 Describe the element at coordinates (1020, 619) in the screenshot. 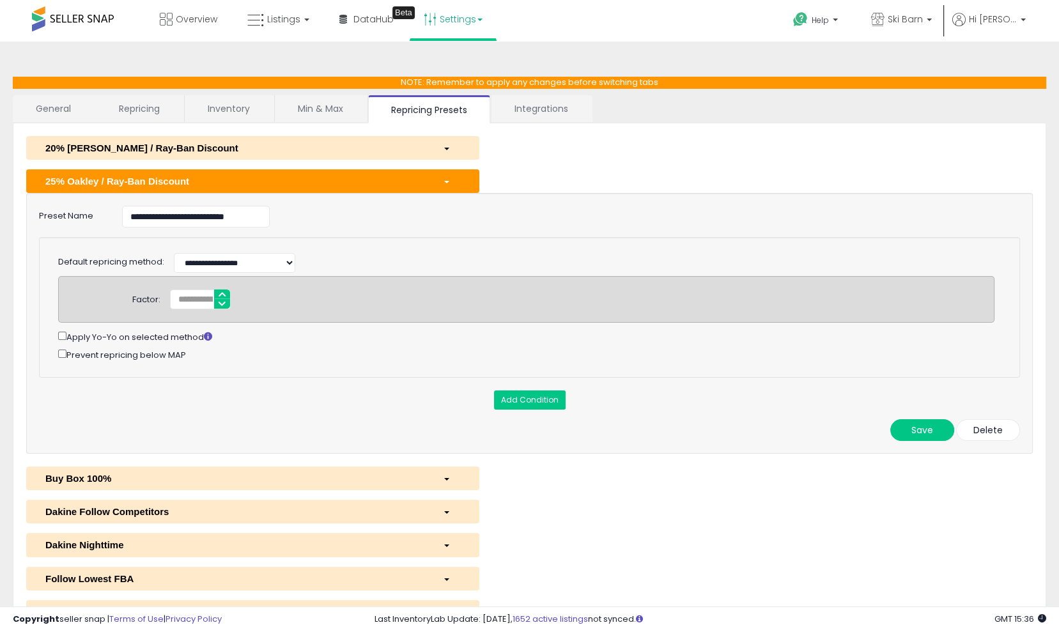

I see `span: 2025-10-9 15:36 GMT` at that location.